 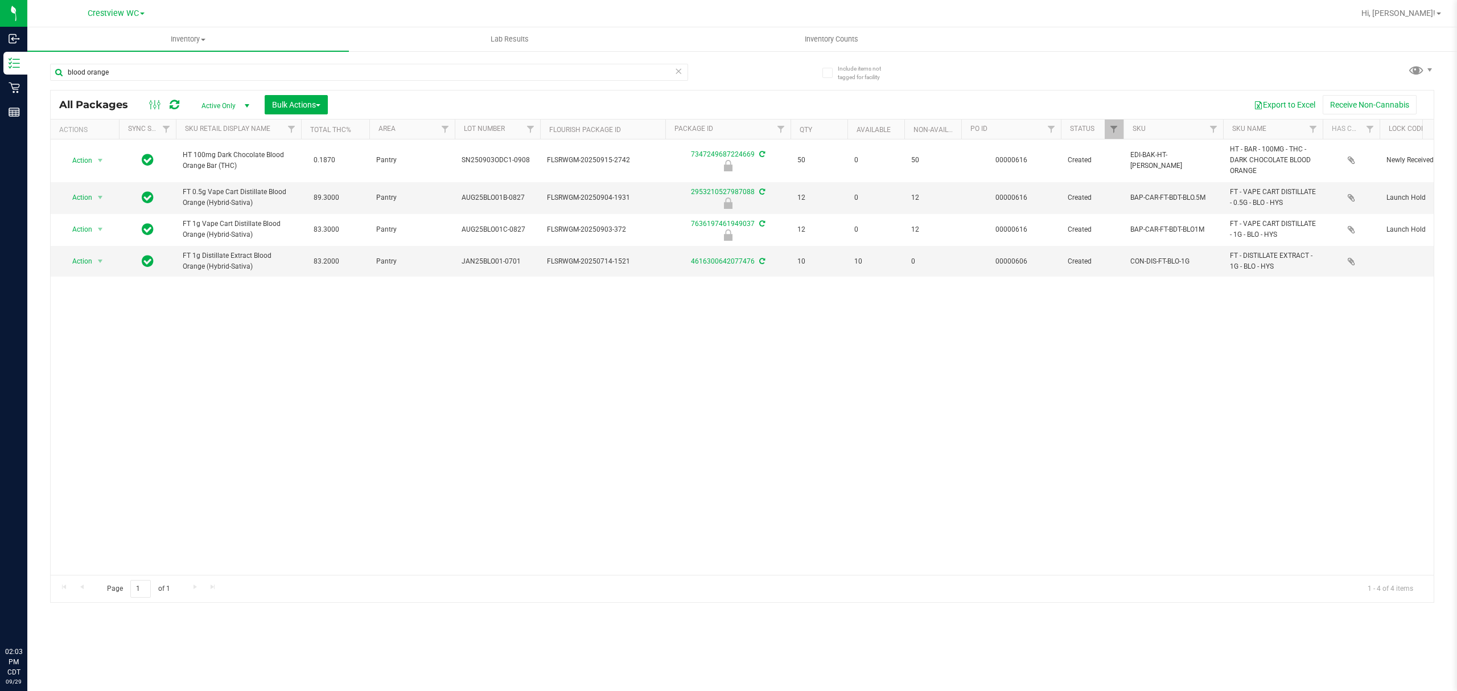 I want to click on span: Clear, so click(x=678, y=71).